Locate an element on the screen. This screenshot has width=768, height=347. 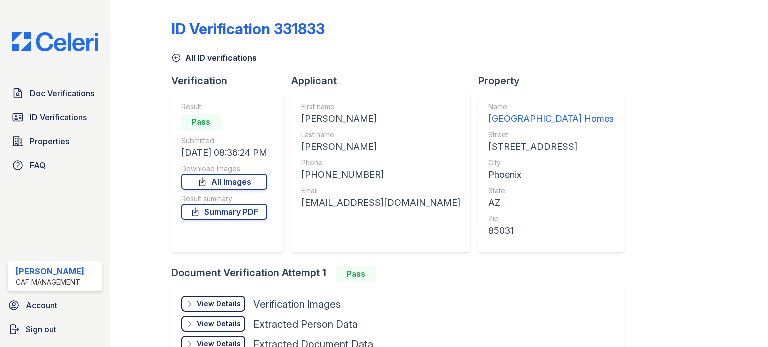
div: Phoenix is located at coordinates (551, 175).